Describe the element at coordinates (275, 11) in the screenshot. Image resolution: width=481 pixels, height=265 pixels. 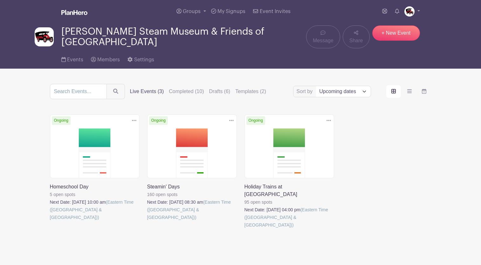
I see `span: Event Invites` at that location.